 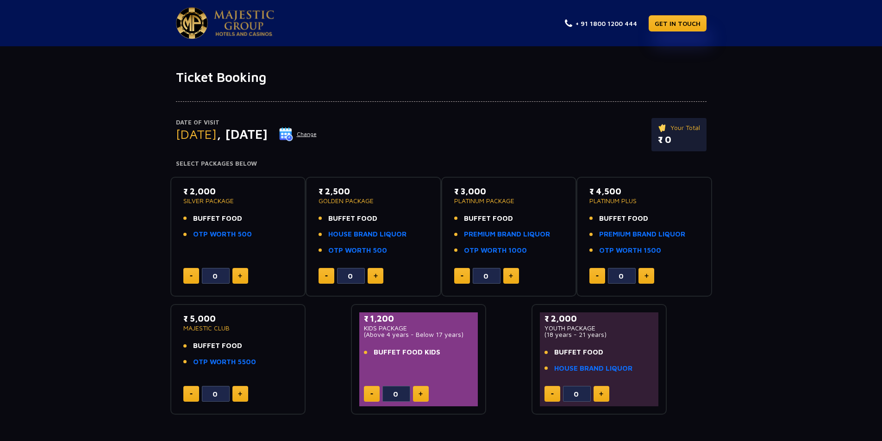 What do you see at coordinates (238, 319) in the screenshot?
I see `p: ₹ 5,000` at bounding box center [238, 319].